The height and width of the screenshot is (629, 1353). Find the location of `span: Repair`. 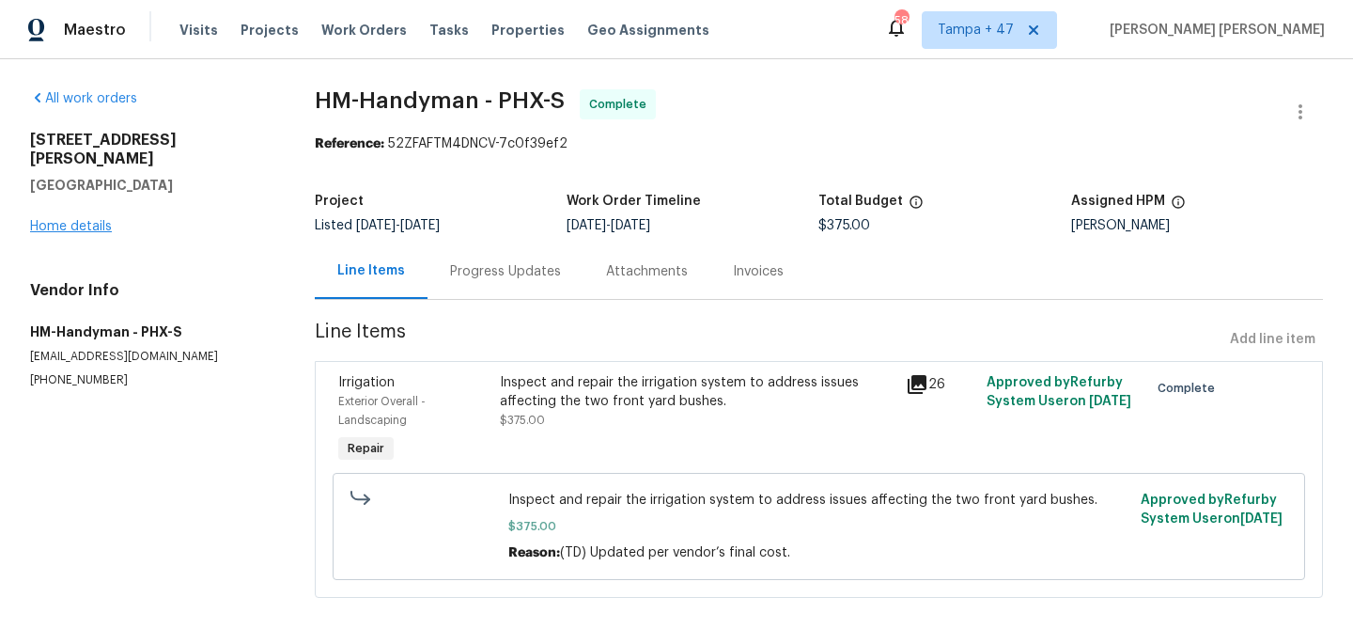

span: Repair is located at coordinates (366, 448).